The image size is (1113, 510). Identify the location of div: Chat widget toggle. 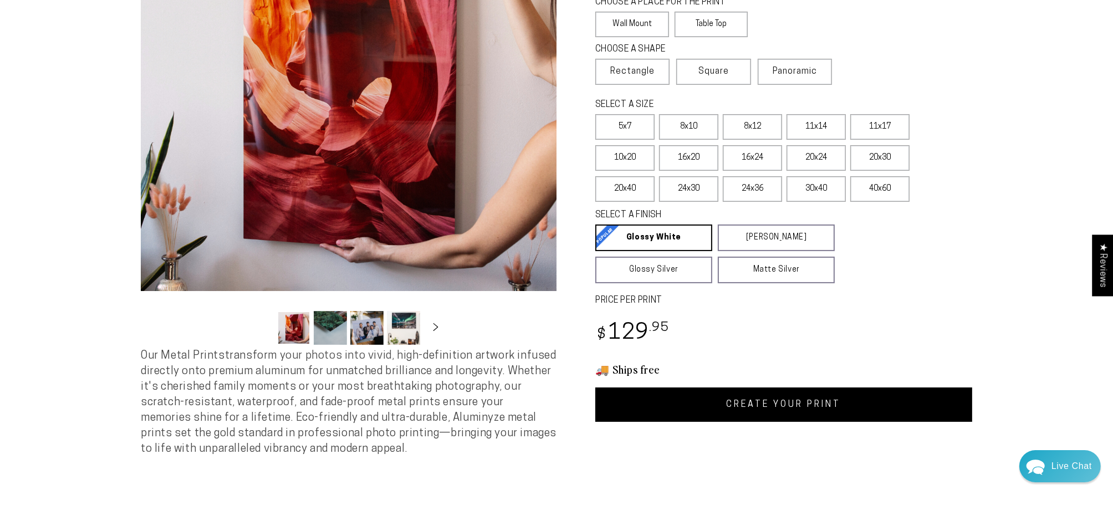
(1060, 466).